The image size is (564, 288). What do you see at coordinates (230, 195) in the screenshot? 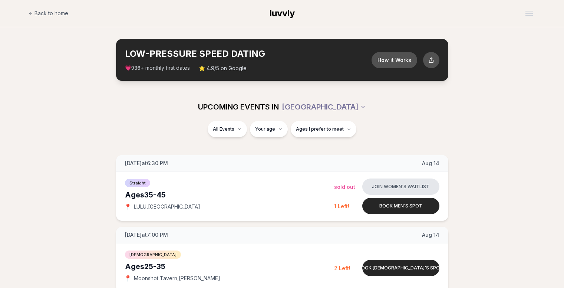
I see `div: Ages 35-45` at bounding box center [230, 195].